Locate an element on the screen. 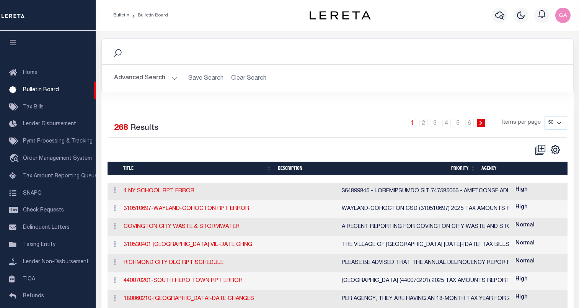 Image resolution: width=579 pixels, height=308 pixels. div: 364899845 - LOREMIPSUMDO SIT 747585066 - AMETCONSE ADI 707514212 - ELITSEDDO EIU 640860474 - TEMP... is located at coordinates (425, 191).